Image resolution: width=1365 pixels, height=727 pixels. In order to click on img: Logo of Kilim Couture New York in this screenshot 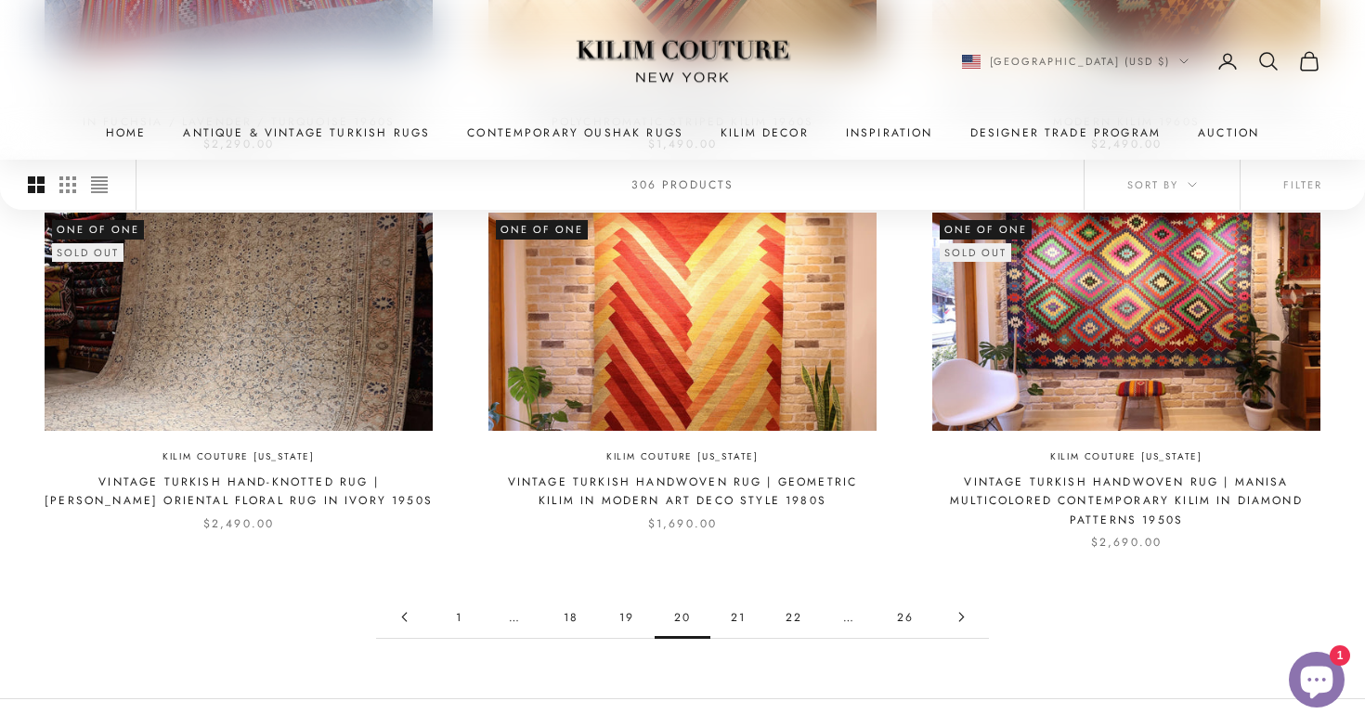, I will do `click(682, 61)`.